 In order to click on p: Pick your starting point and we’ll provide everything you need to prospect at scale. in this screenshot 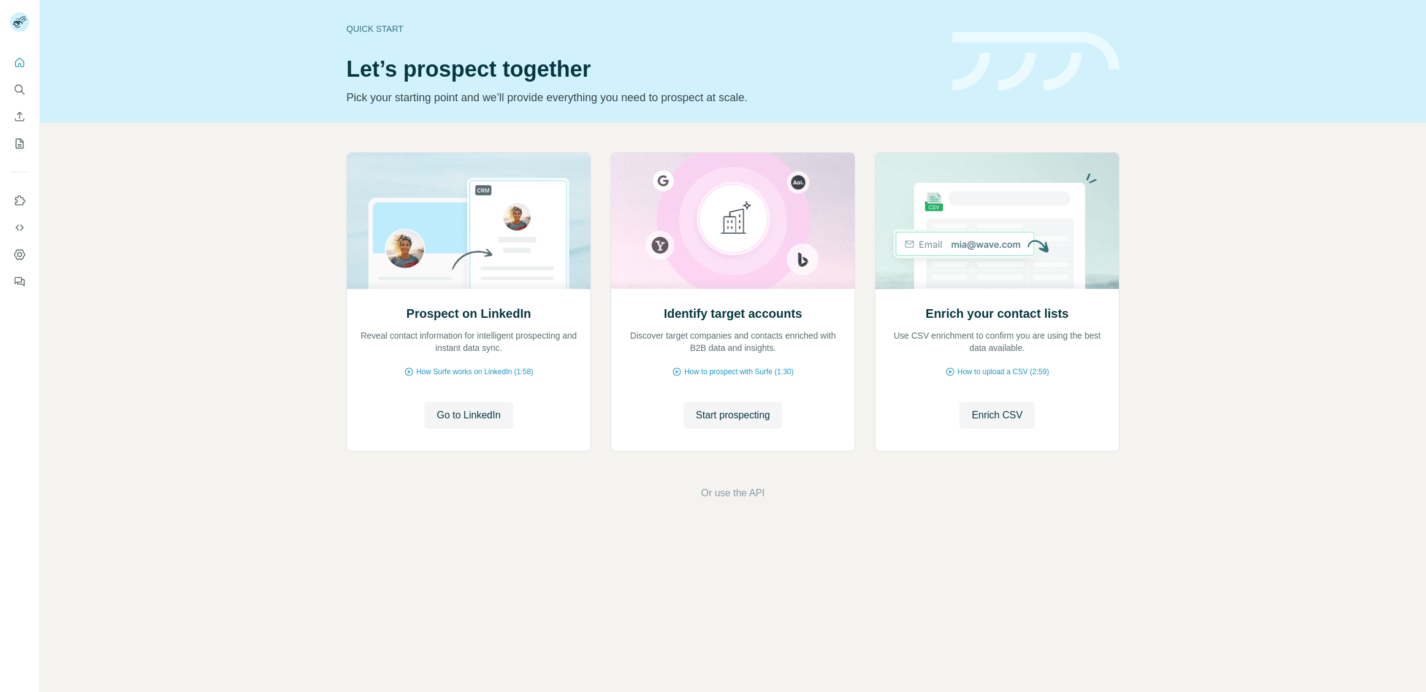, I will do `click(642, 97)`.